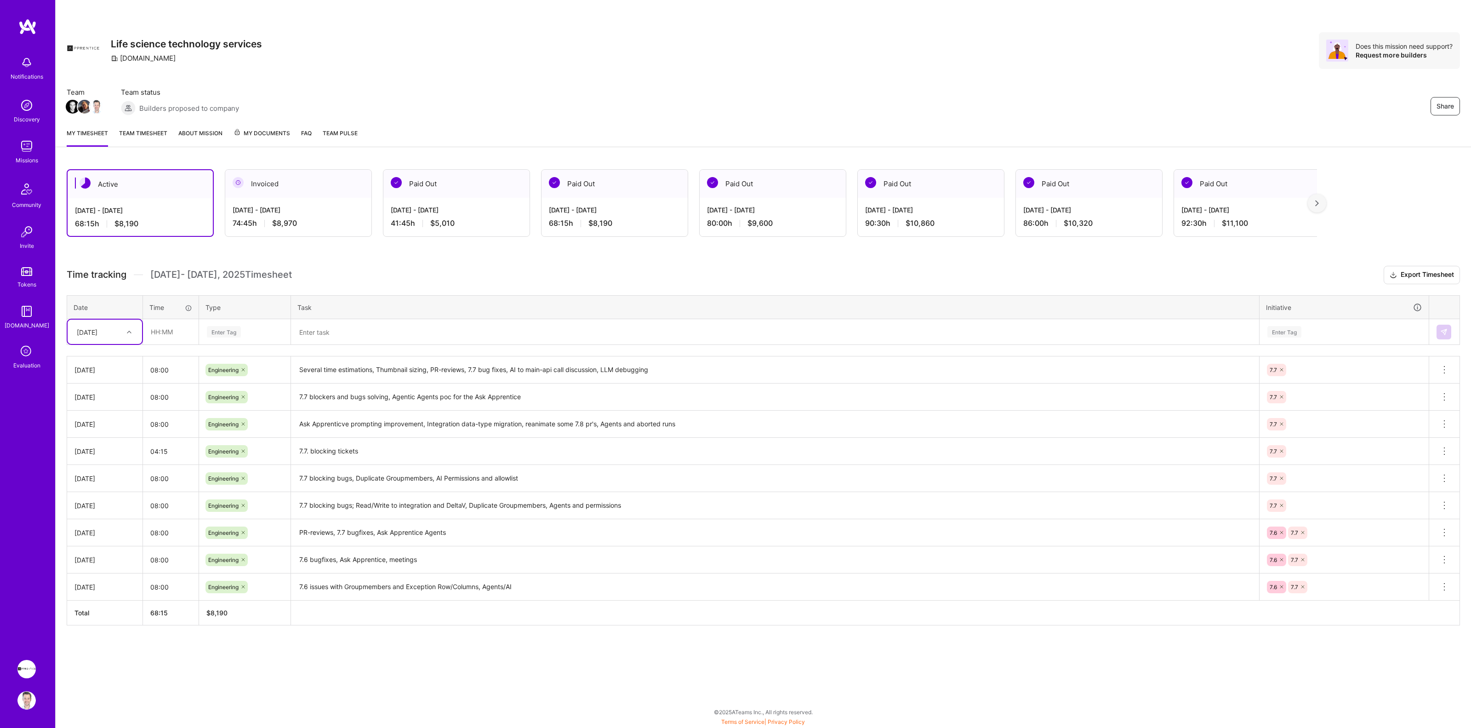 This screenshot has height=728, width=1471. Describe the element at coordinates (1317, 203) in the screenshot. I see `img: right` at that location.